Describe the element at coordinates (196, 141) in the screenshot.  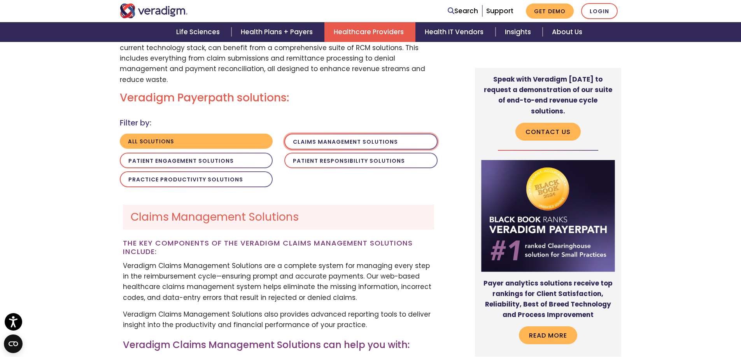
I see `button: All solutions` at that location.